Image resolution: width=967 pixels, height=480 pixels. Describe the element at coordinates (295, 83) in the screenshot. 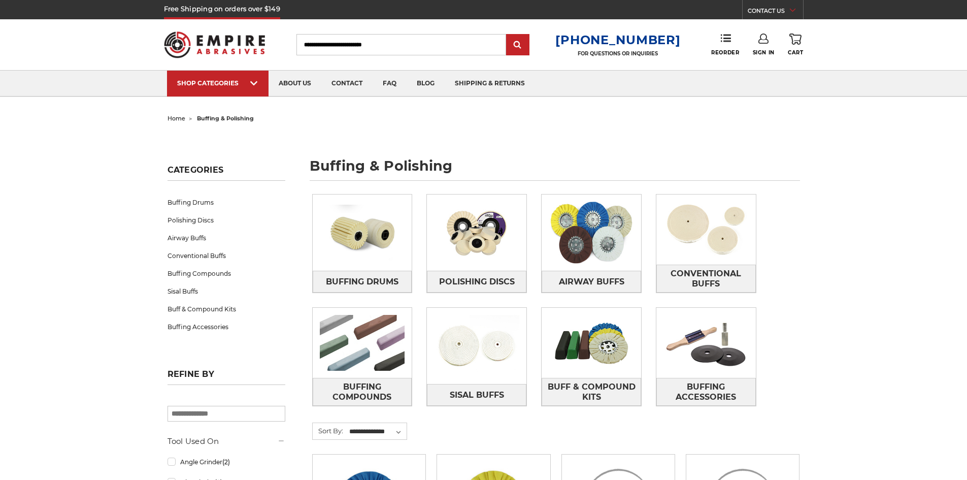

I see `a: about us` at that location.